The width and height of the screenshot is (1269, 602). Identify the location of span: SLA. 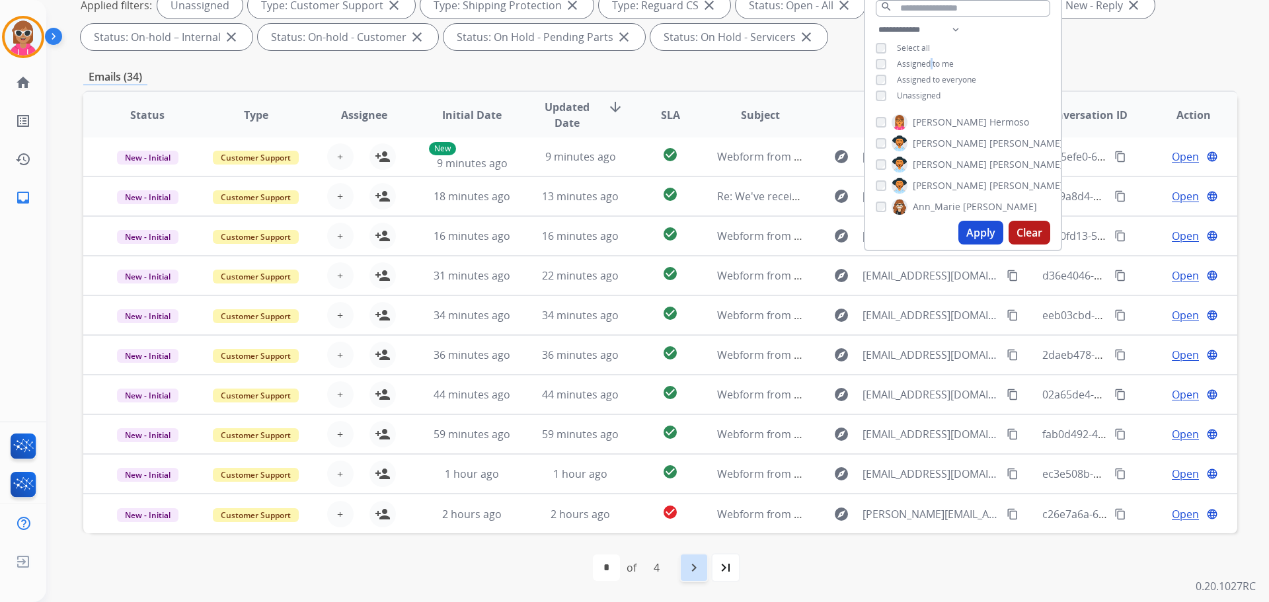
(670, 115).